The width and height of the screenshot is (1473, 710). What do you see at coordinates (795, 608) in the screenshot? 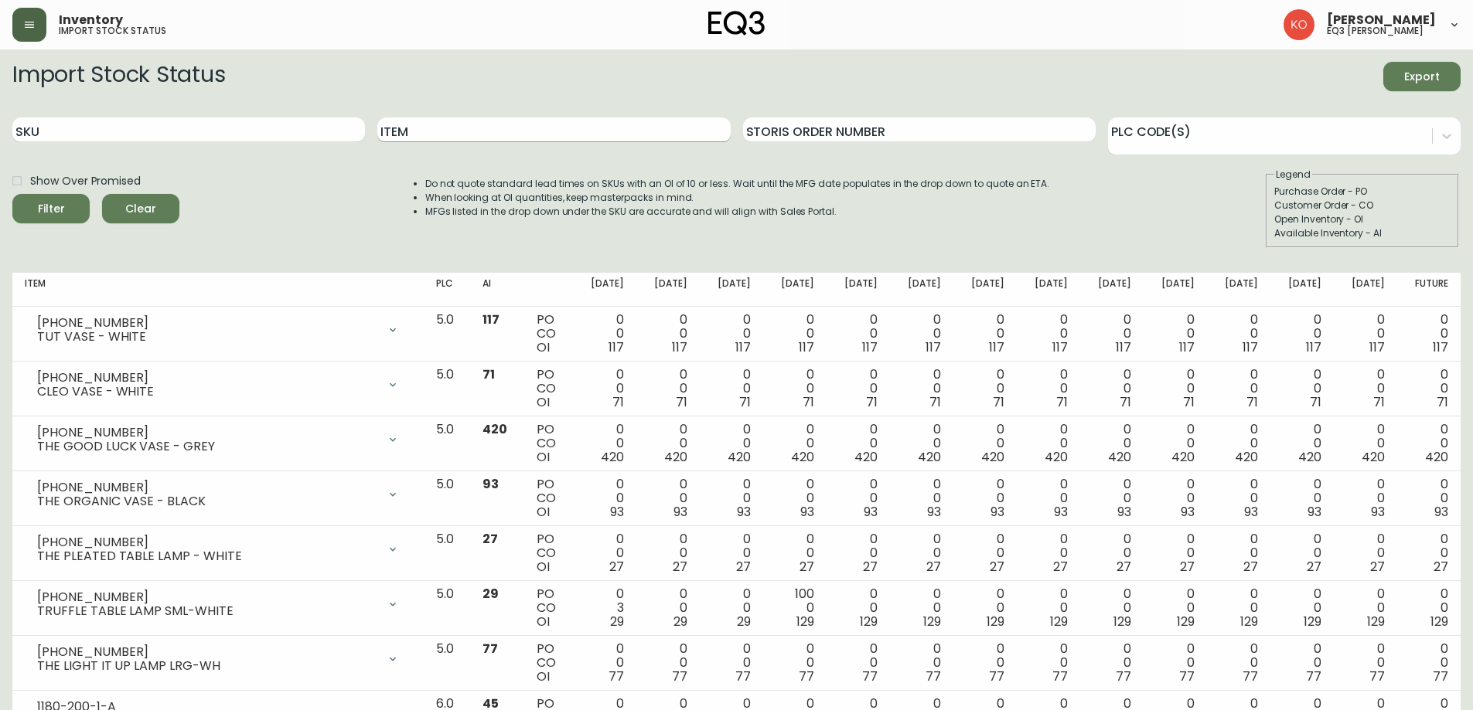
I see `div: 100 0` at bounding box center [795, 608].